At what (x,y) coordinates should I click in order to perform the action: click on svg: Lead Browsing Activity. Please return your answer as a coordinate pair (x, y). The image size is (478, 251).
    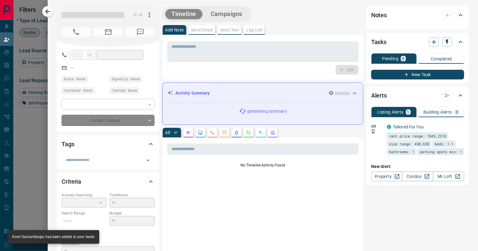
    Looking at the image, I should click on (200, 132).